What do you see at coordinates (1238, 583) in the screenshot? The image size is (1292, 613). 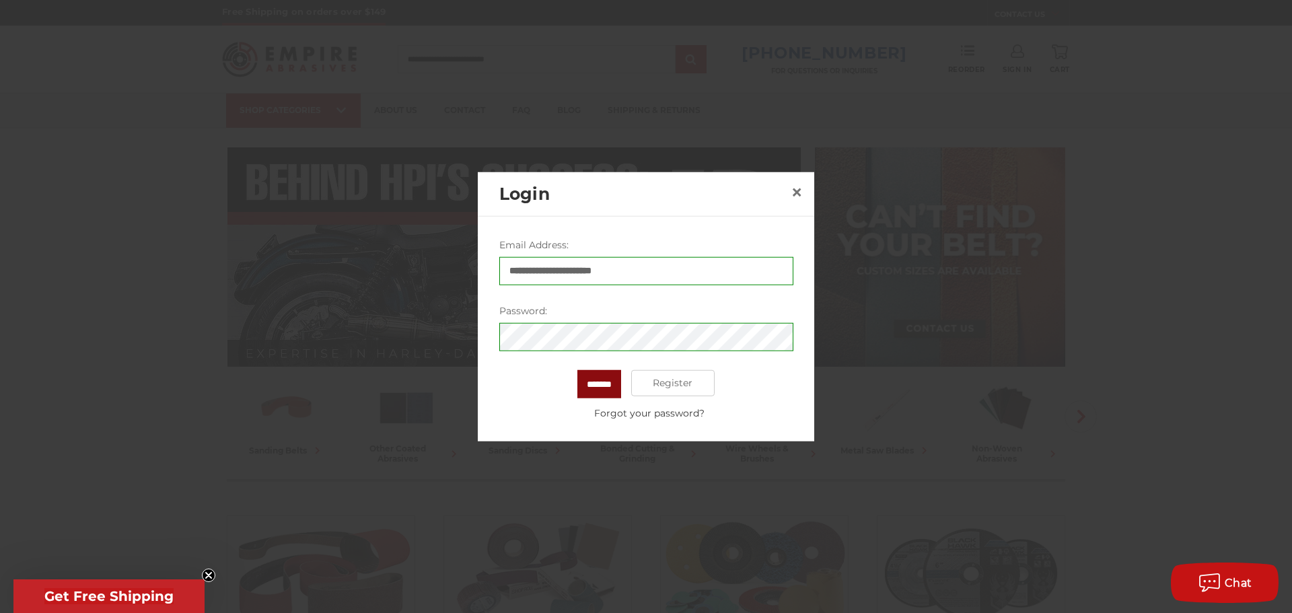 I see `span: Chat` at bounding box center [1238, 583].